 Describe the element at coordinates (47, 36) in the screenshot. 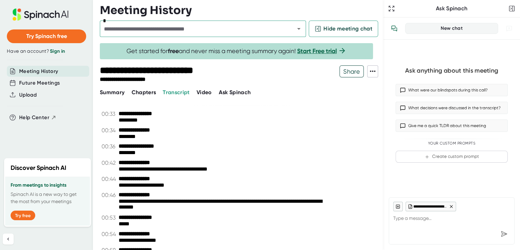

I see `button: Try Spinach free` at that location.